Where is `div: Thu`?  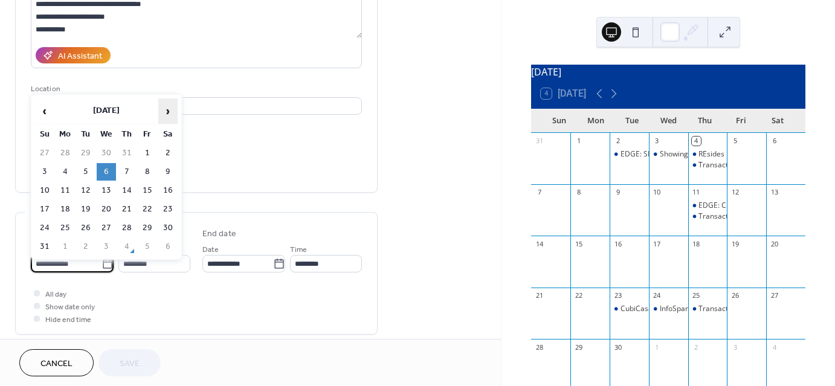
div: Thu is located at coordinates (704, 121).